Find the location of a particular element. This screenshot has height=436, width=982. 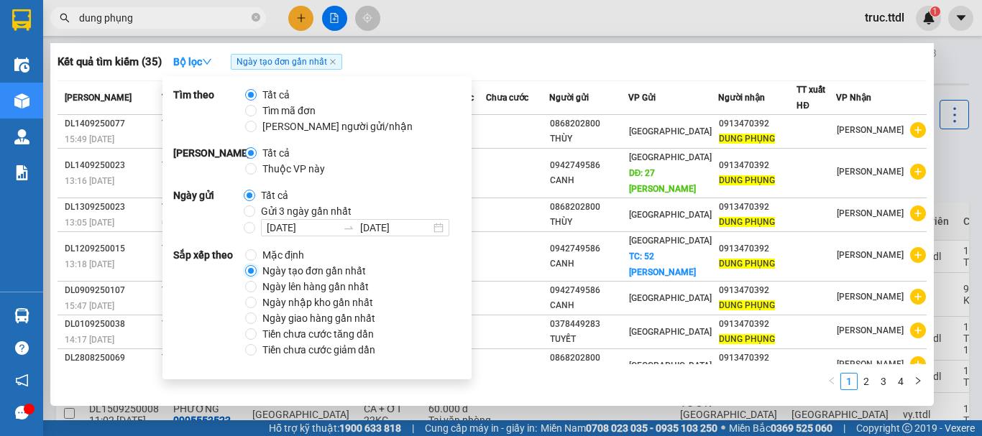

div: DL0109250038 is located at coordinates (111, 324).